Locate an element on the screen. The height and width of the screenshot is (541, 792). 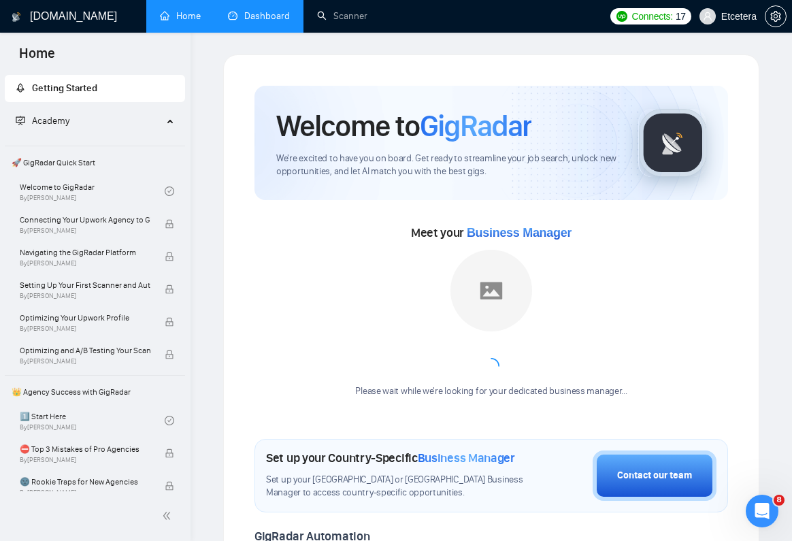
span: Setting Up Your First Scanner and Auto-Bidder is located at coordinates (85, 285).